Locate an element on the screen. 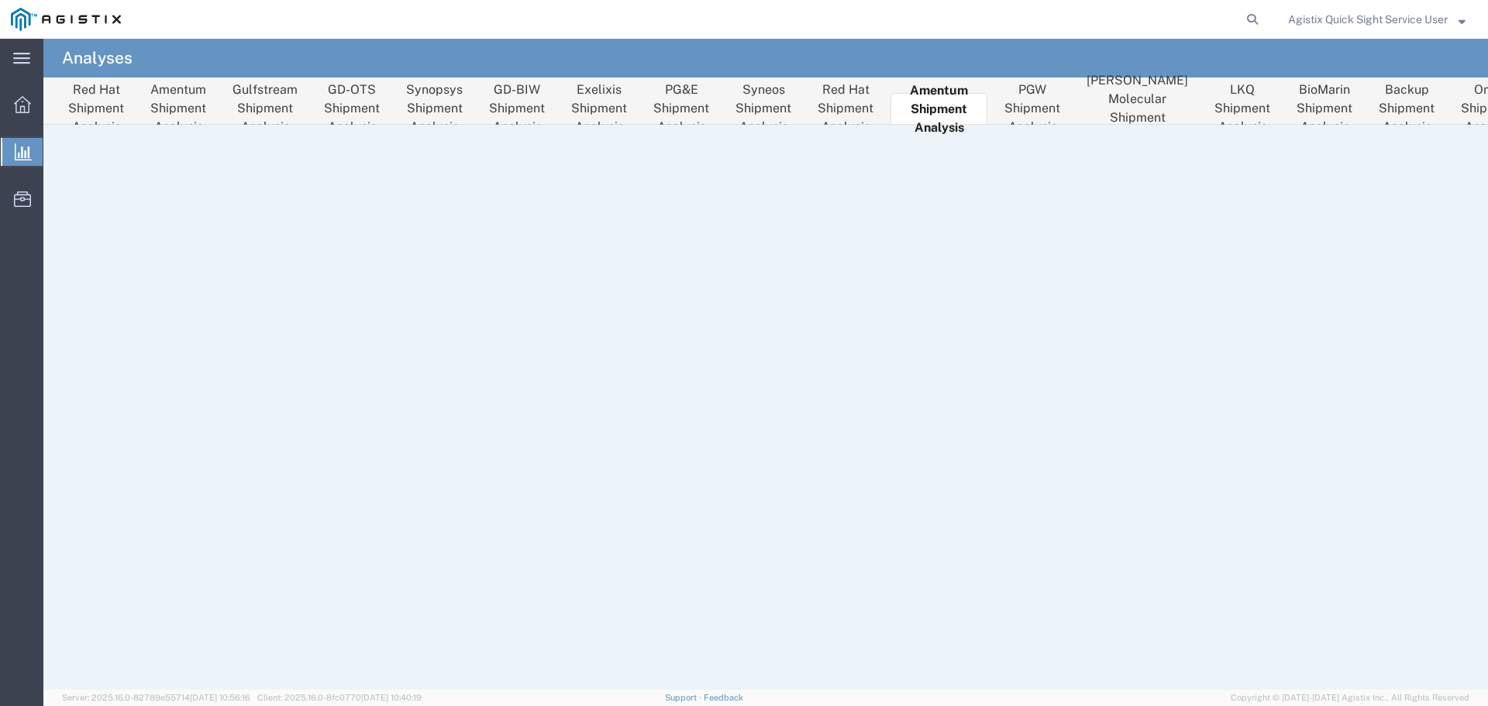  li: PG&E Shipment Analysis is located at coordinates (681, 108).